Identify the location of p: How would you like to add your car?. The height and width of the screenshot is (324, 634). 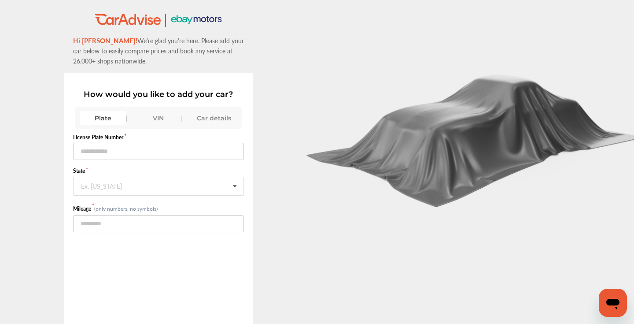
(158, 94).